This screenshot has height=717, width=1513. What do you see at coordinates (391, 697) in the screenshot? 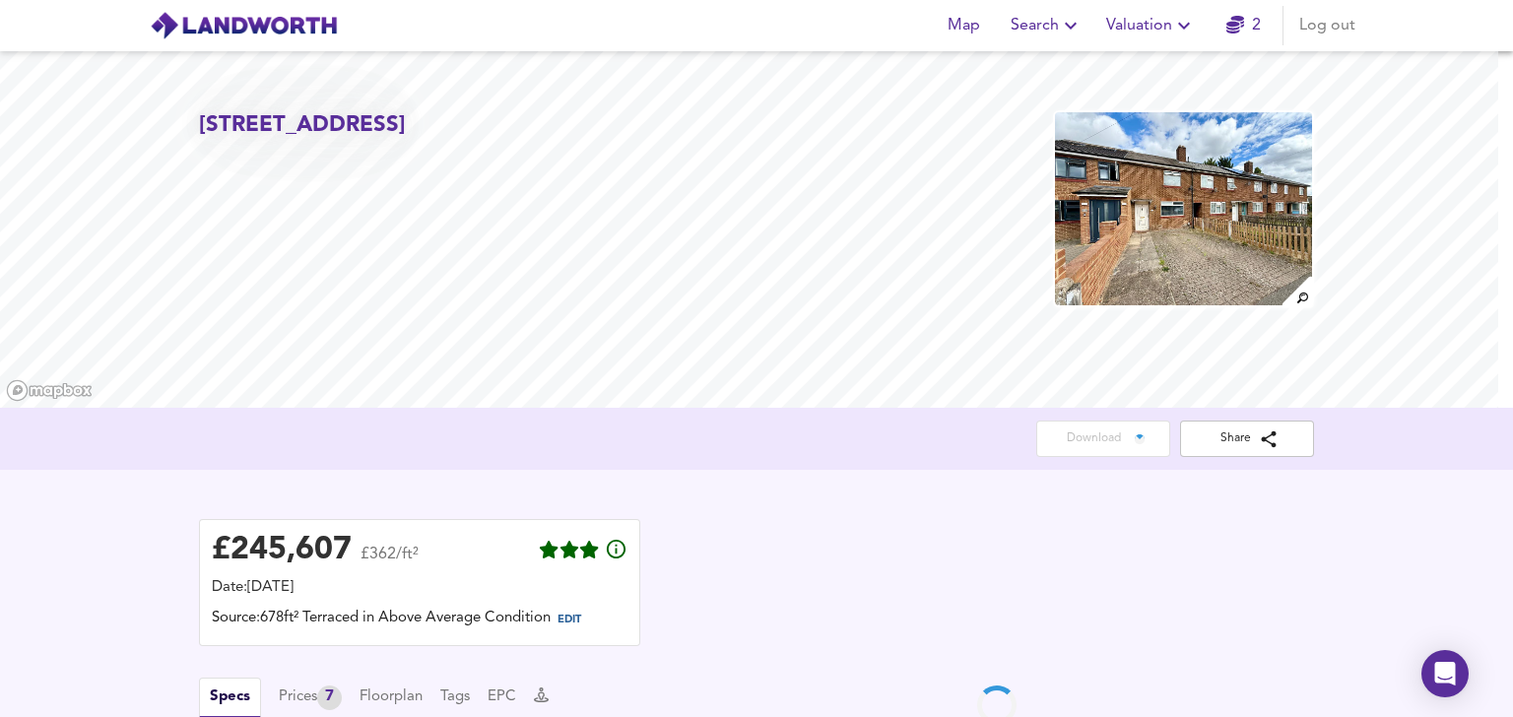
I see `button: Floorplan` at bounding box center [391, 697].